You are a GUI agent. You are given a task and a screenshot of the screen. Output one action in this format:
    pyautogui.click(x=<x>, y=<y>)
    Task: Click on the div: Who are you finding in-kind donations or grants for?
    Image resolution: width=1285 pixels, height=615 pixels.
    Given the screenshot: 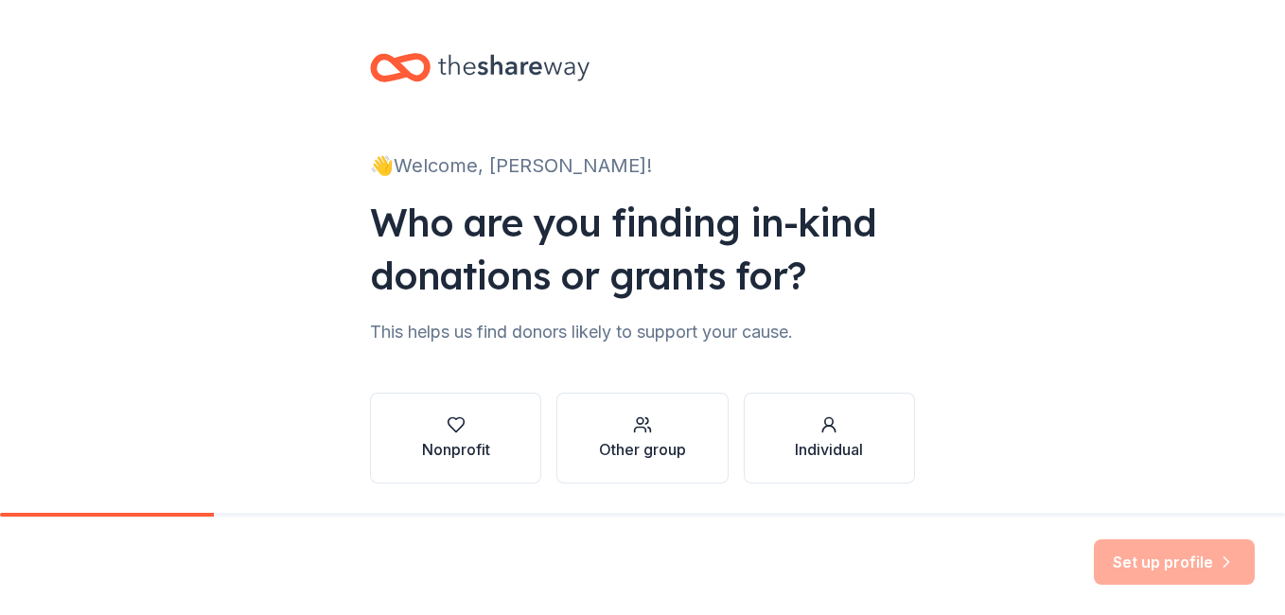 What is the action you would take?
    pyautogui.click(x=642, y=249)
    